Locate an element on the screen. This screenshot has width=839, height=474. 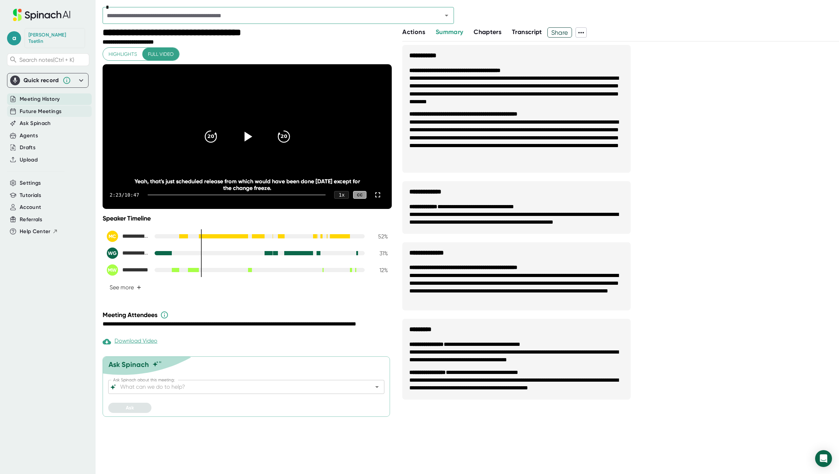
span: Share is located at coordinates (560, 32).